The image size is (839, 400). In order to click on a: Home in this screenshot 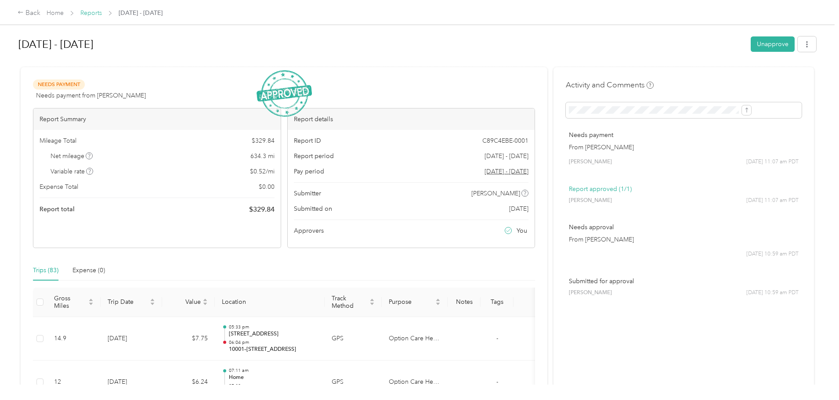, I will do `click(55, 13)`.